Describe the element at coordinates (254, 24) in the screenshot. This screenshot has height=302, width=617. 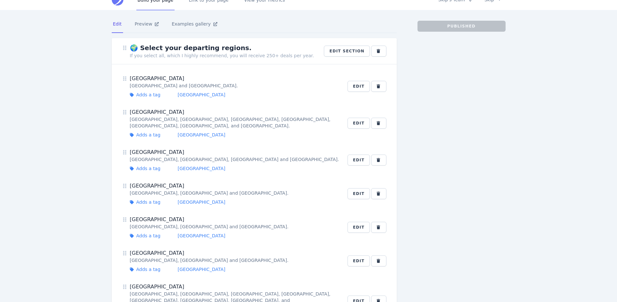
I see `nav: Tabs` at that location.